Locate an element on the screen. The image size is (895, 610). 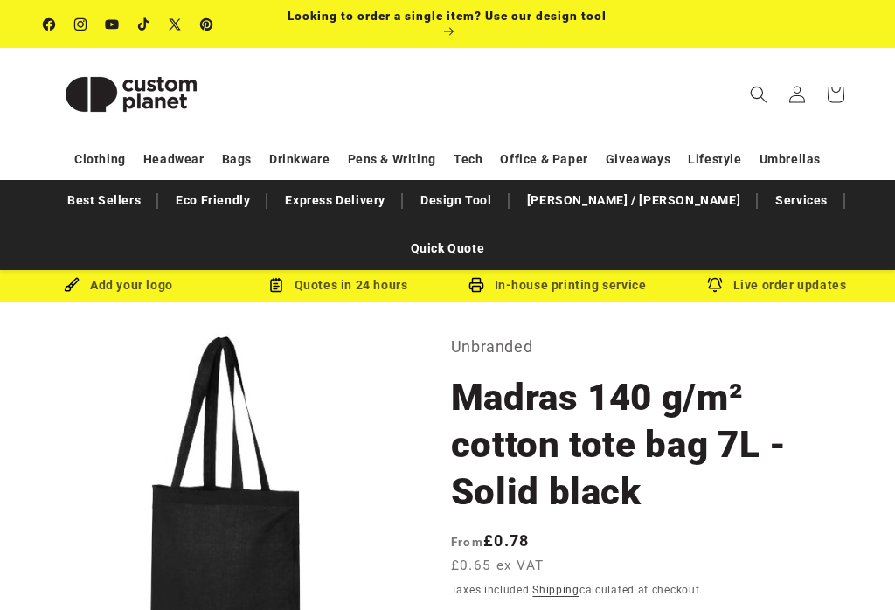
a: Custom Planet is located at coordinates (131, 93).